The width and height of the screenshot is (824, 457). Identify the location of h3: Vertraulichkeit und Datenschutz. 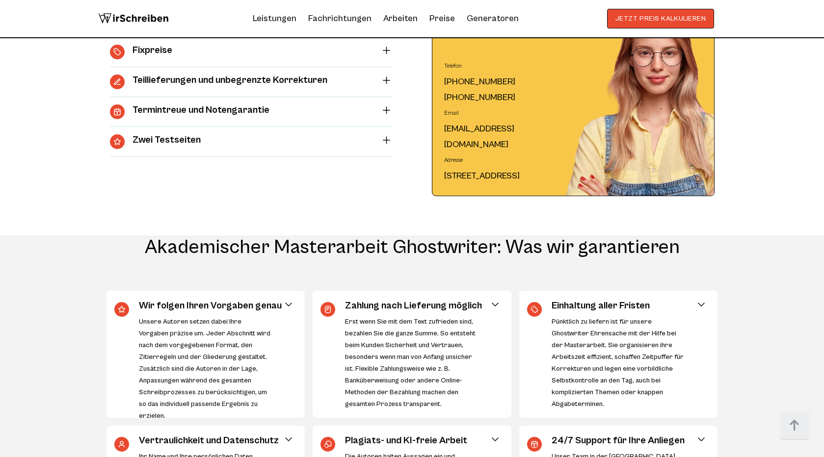
(215, 441).